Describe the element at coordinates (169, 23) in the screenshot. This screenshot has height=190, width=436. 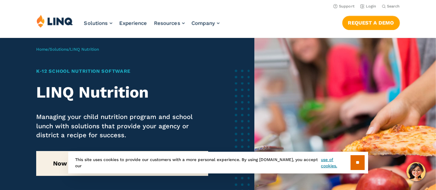
I see `a: Resources` at that location.